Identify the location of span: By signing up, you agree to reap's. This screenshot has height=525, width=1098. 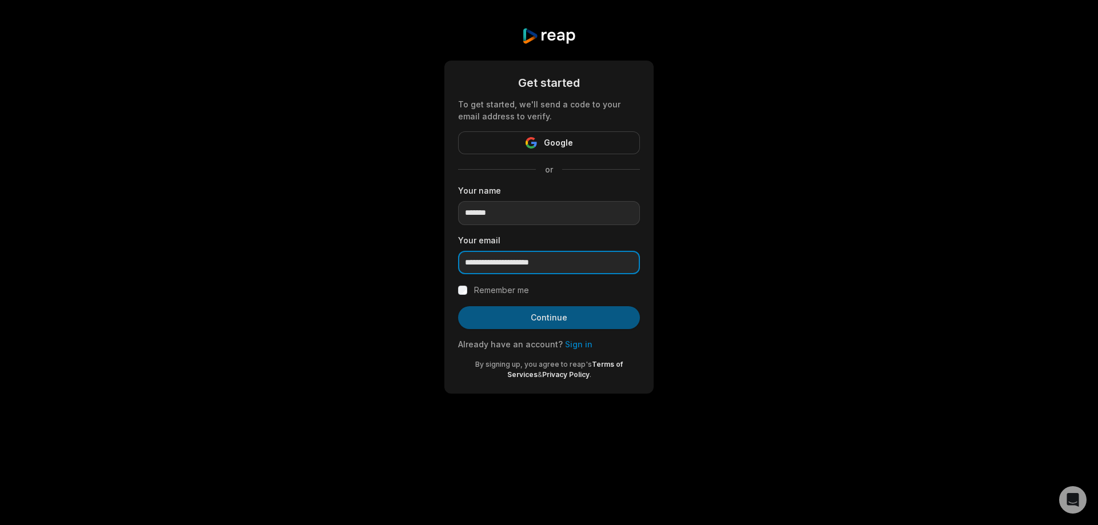
(533, 364).